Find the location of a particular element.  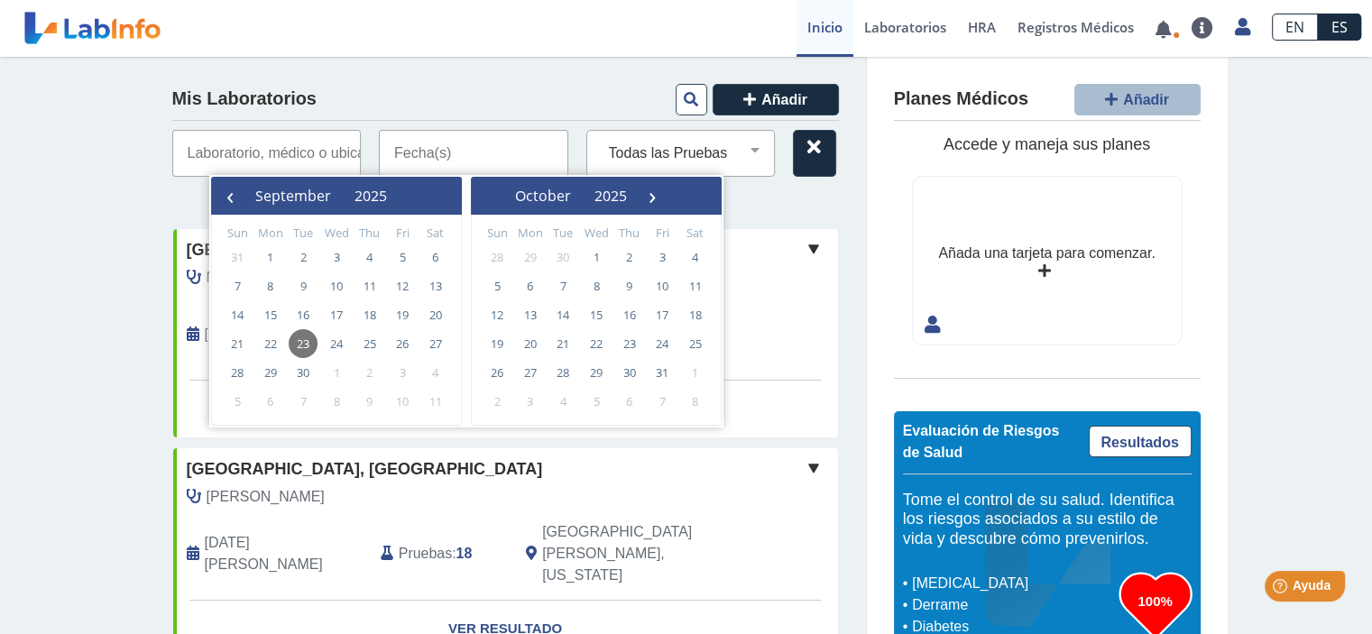

span: 12 is located at coordinates (497, 315).